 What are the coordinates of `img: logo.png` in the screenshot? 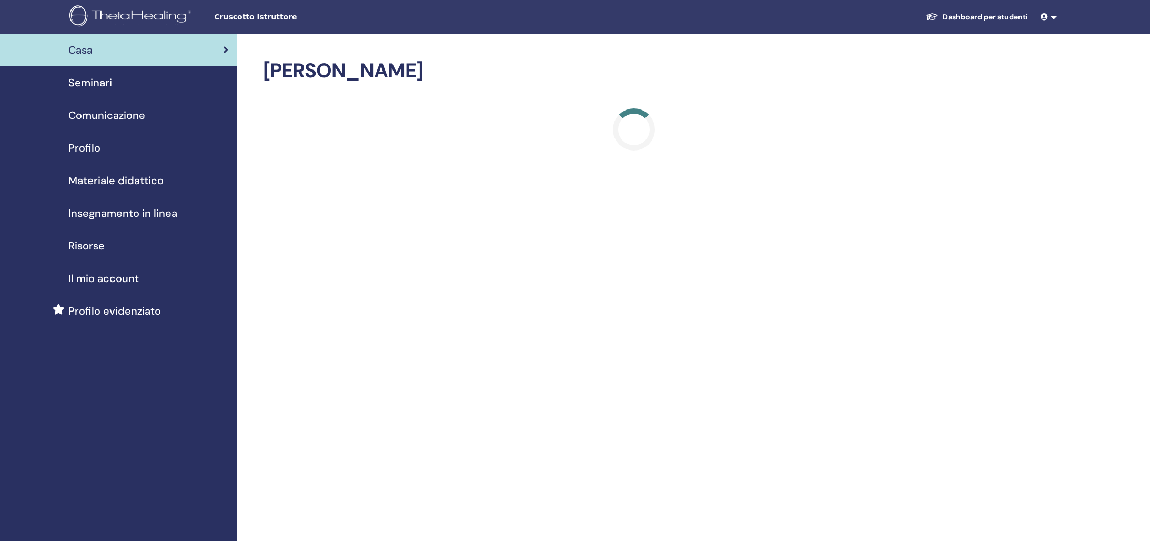 It's located at (132, 17).